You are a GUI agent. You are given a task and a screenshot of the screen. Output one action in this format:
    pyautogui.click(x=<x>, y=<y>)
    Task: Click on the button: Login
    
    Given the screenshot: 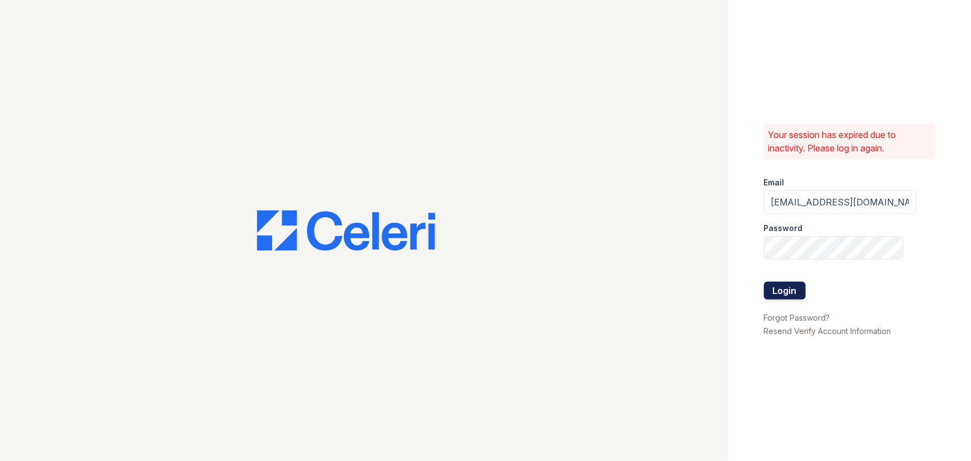 What is the action you would take?
    pyautogui.click(x=785, y=290)
    